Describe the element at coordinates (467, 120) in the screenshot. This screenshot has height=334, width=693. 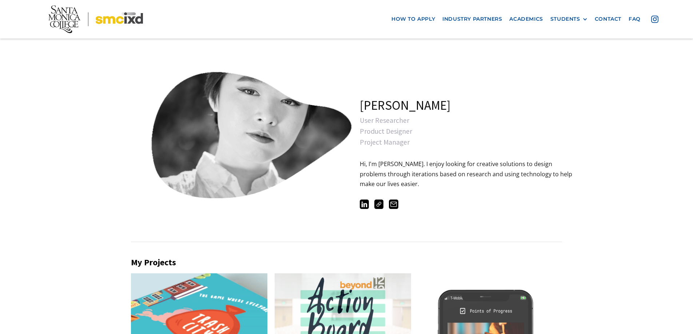
I see `div: User Researcher` at that location.